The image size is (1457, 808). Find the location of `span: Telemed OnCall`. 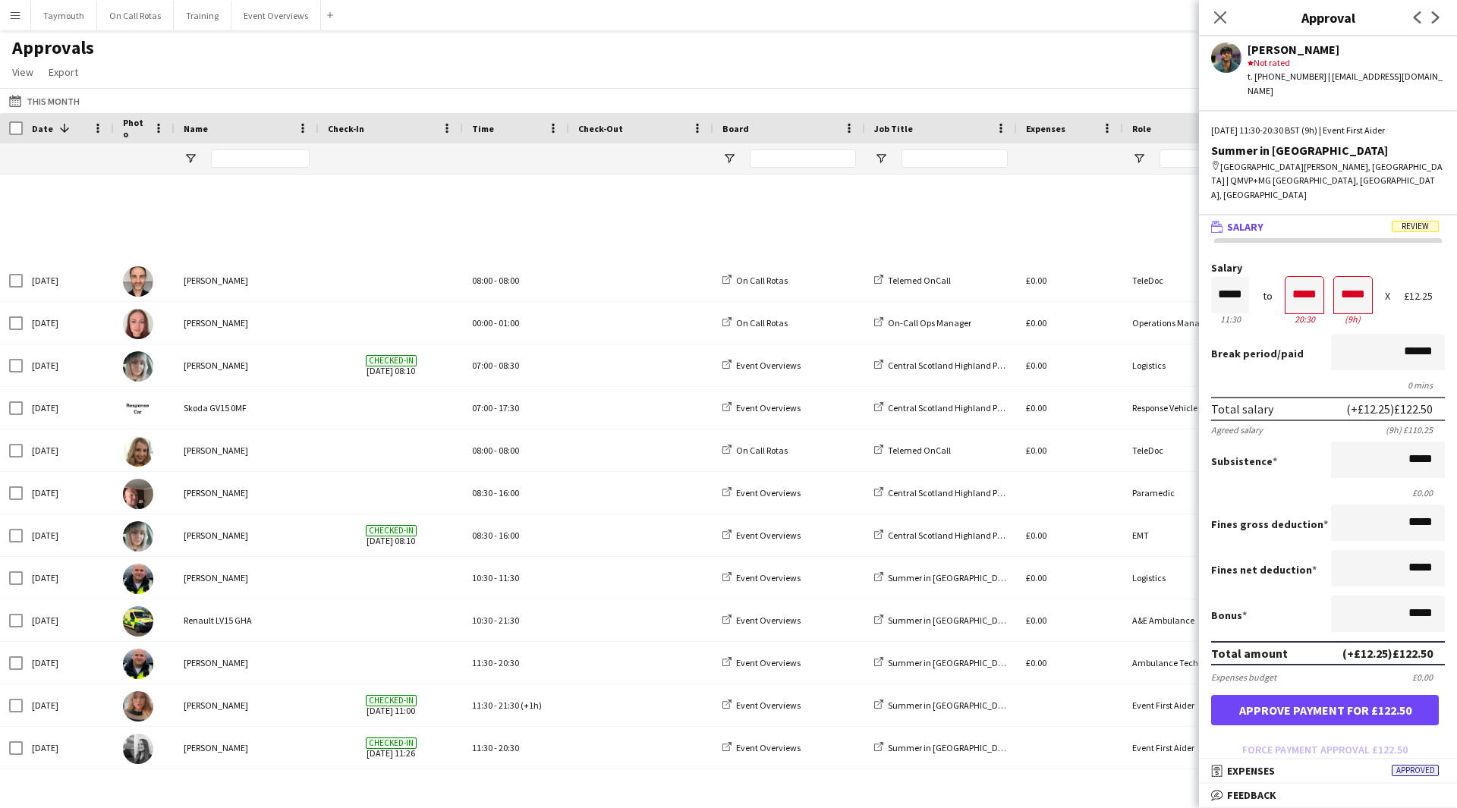

span: Telemed OnCall is located at coordinates (919, 450).